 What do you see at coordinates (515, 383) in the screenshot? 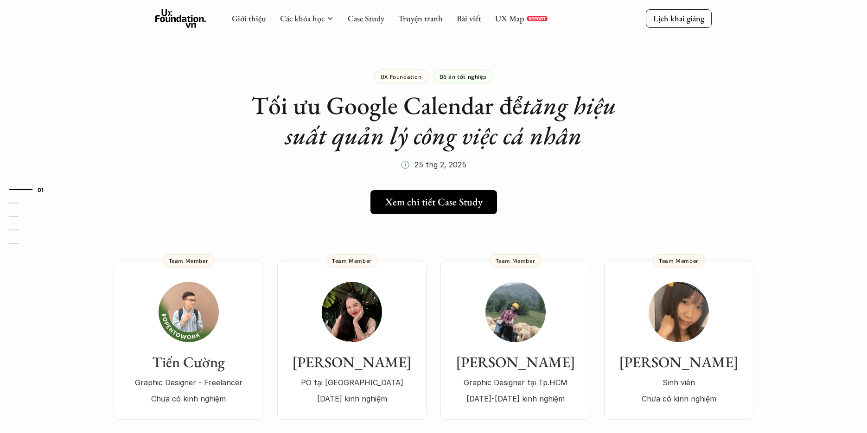
I see `p: Graphic Designer tại Tp.HCM` at bounding box center [515, 383].